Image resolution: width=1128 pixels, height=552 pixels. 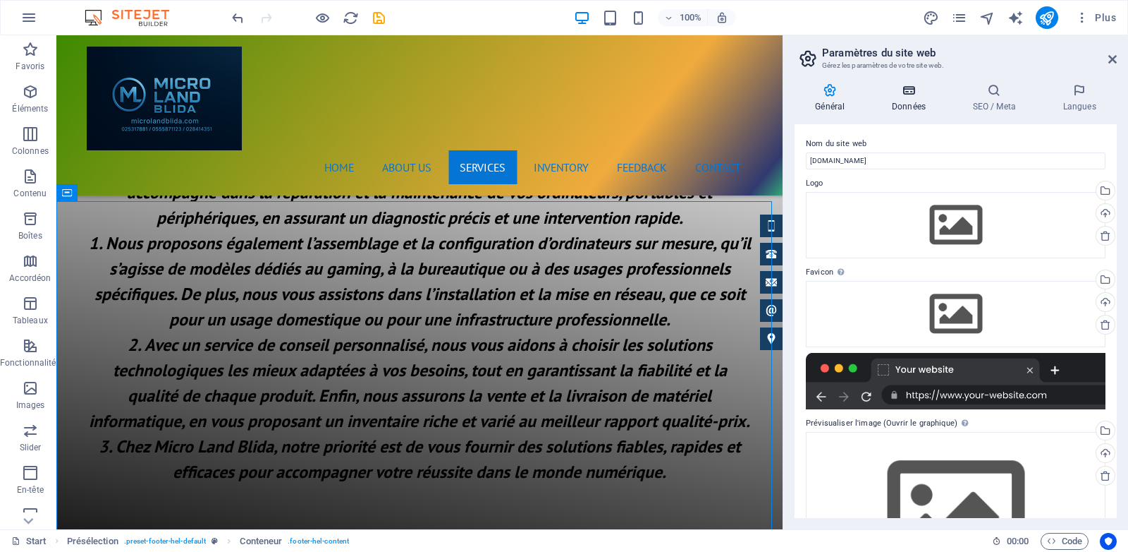 I want to click on p: Favoris, so click(x=30, y=66).